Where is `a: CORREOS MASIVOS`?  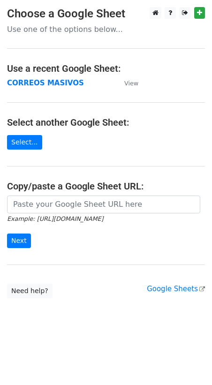
a: CORREOS MASIVOS is located at coordinates (46, 83).